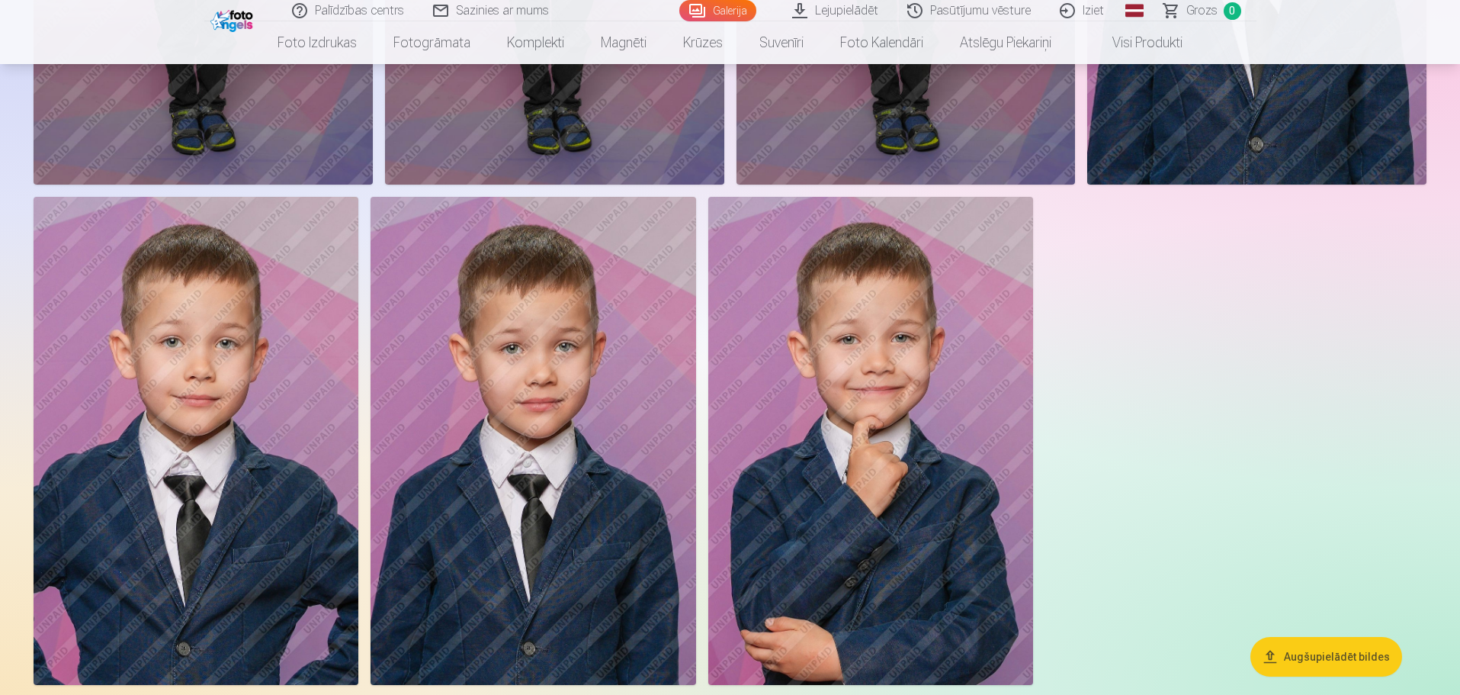  I want to click on a: Foto izdrukas, so click(317, 43).